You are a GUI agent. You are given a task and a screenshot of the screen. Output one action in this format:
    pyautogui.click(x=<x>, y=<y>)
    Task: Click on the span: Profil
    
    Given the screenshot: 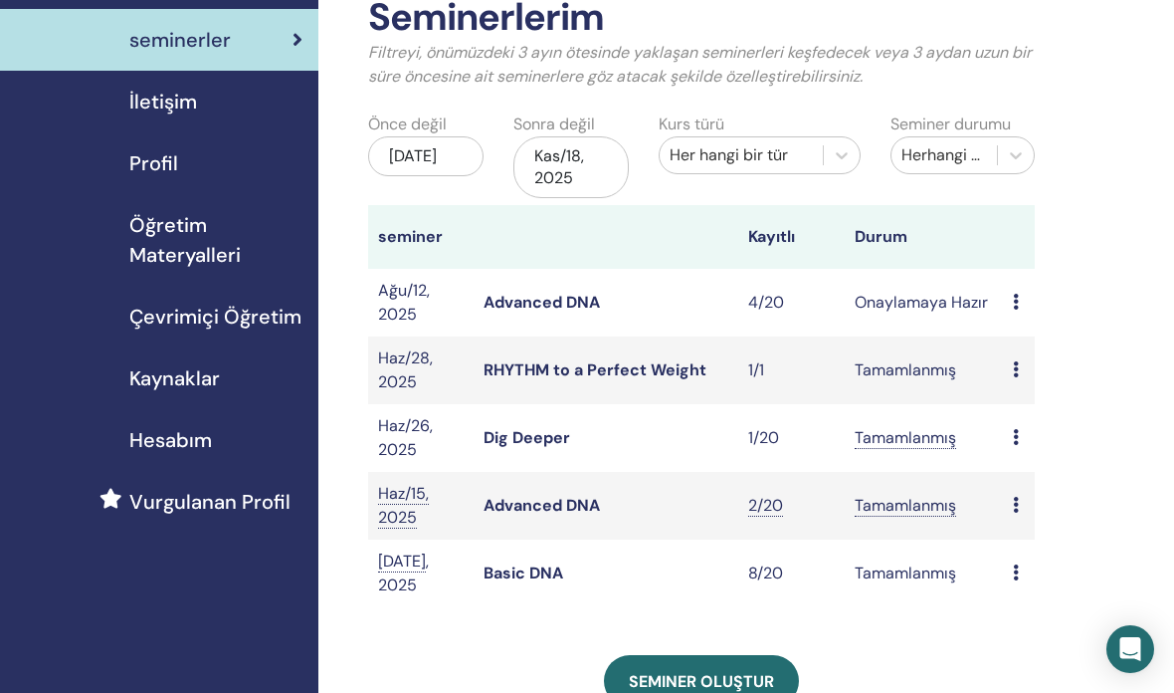 What is the action you would take?
    pyautogui.click(x=153, y=163)
    